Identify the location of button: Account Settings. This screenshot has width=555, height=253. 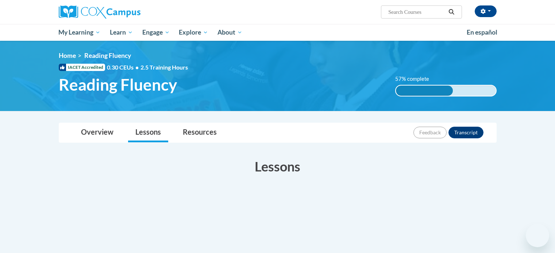
(485, 11).